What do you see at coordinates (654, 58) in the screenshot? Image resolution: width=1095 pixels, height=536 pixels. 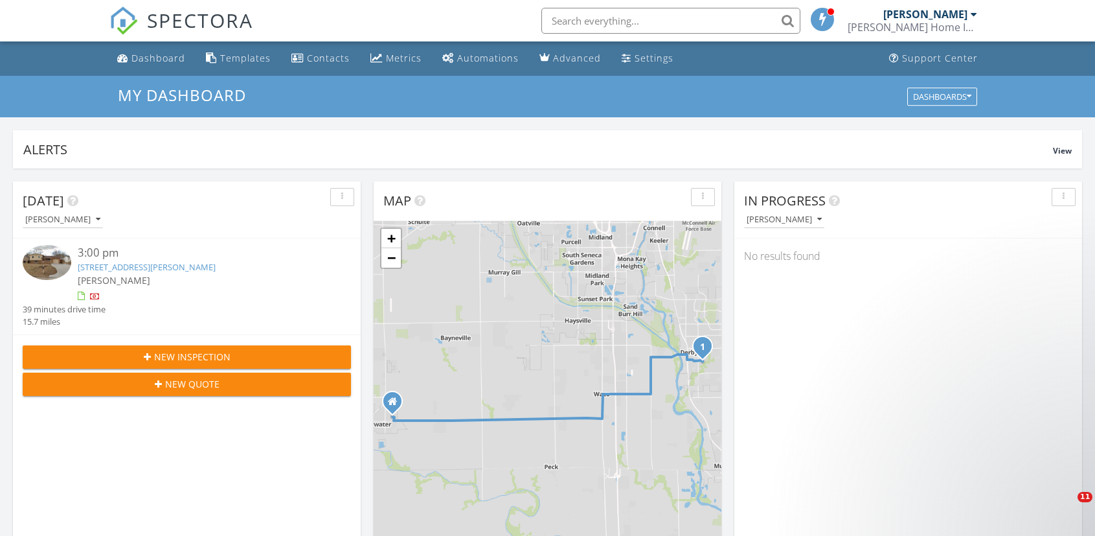 I see `div: Settings` at bounding box center [654, 58].